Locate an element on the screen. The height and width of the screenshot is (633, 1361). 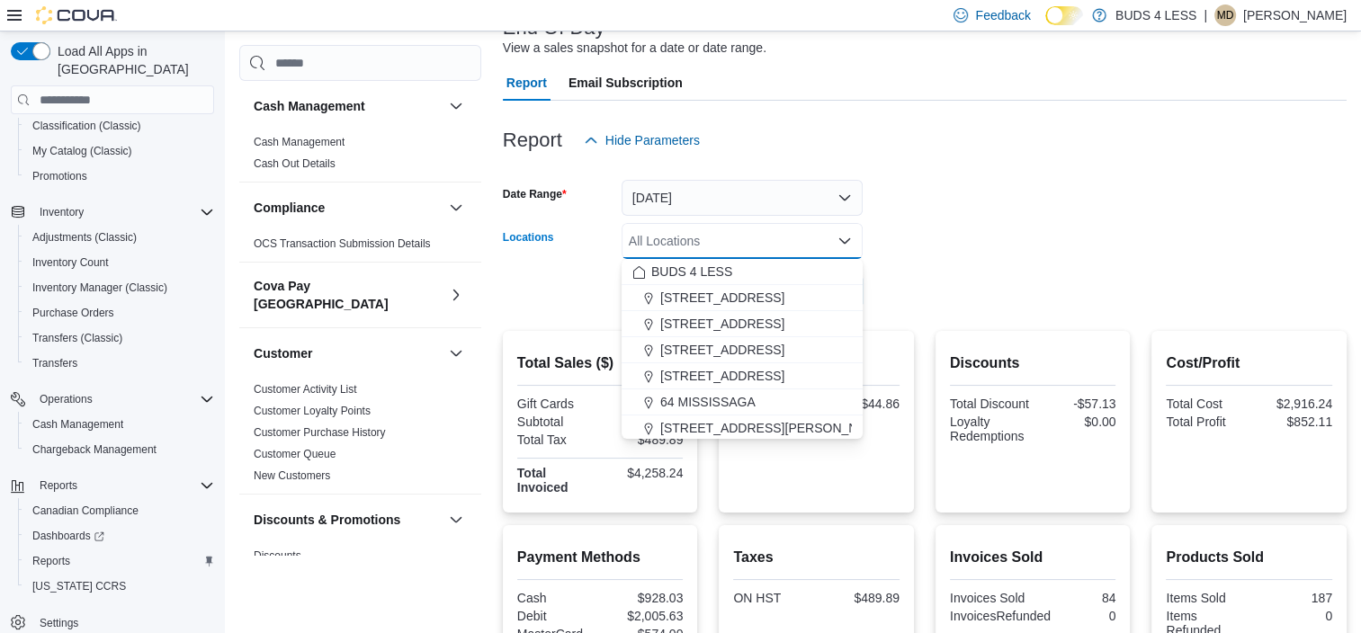
div: $852.11 is located at coordinates (1293, 422).